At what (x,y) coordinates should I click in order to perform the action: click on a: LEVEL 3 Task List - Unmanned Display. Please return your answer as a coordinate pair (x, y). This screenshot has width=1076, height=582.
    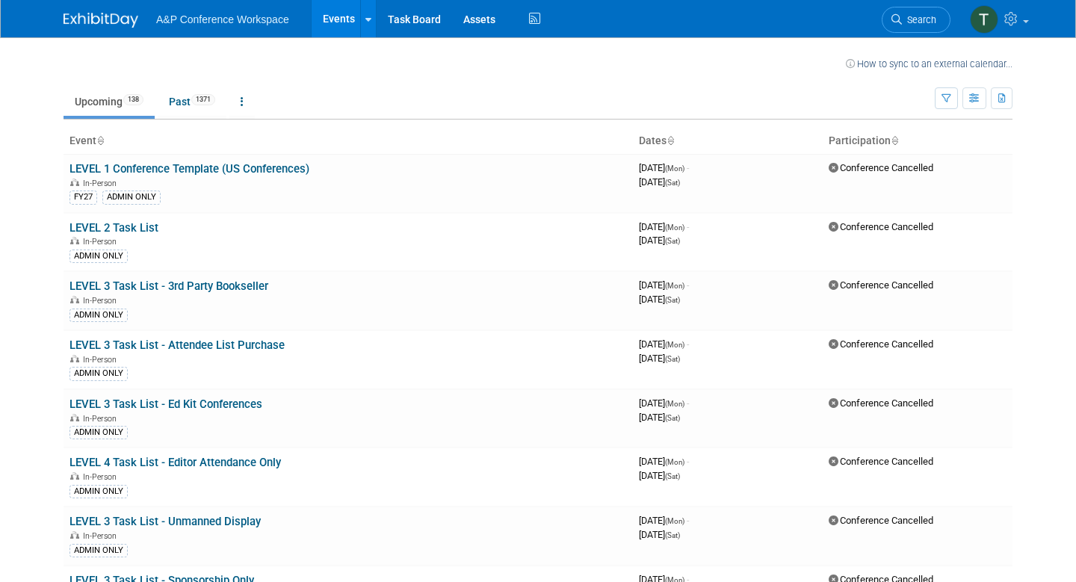
    Looking at the image, I should click on (165, 522).